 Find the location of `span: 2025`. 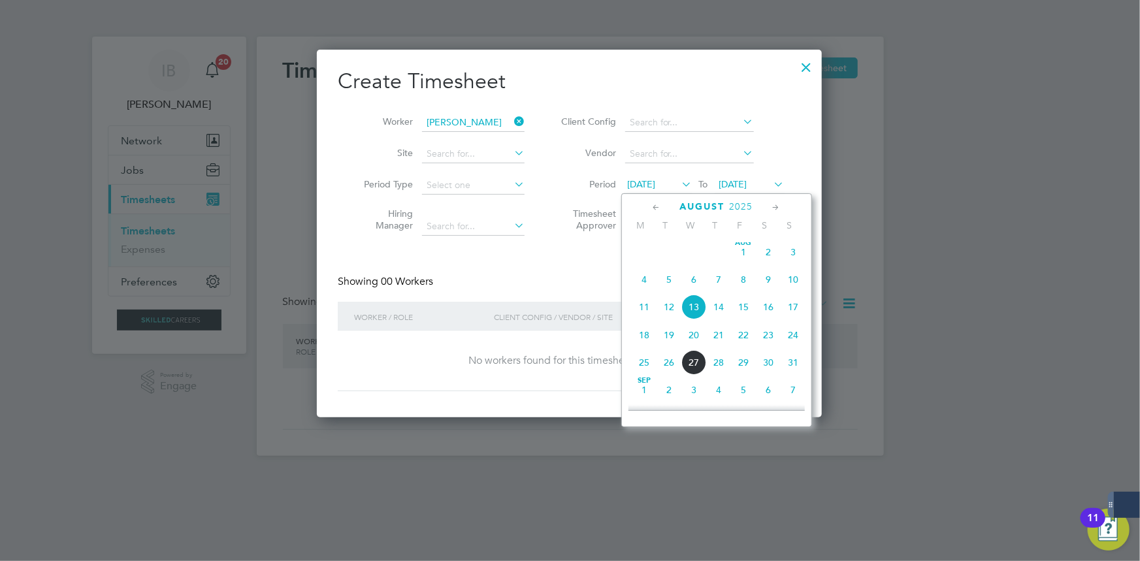

span: 2025 is located at coordinates (741, 206).